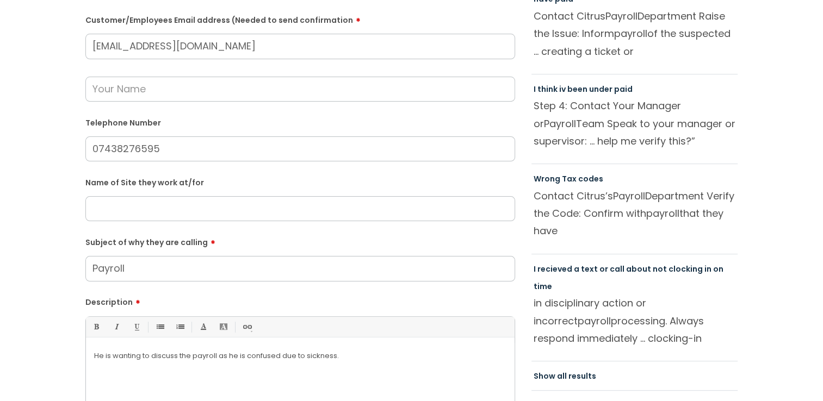 The height and width of the screenshot is (401, 823). What do you see at coordinates (300, 46) in the screenshot?
I see `input: Email` at bounding box center [300, 46].